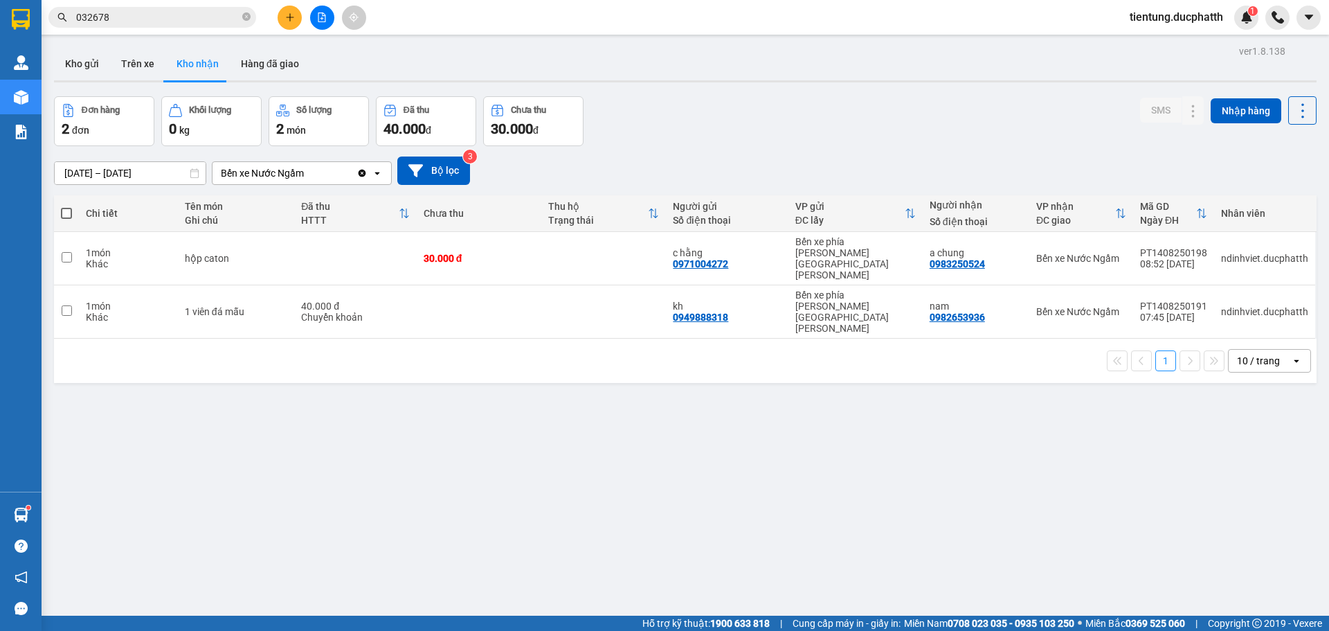 This screenshot has height=631, width=1329. What do you see at coordinates (976, 306) in the screenshot?
I see `div: nam` at bounding box center [976, 306].